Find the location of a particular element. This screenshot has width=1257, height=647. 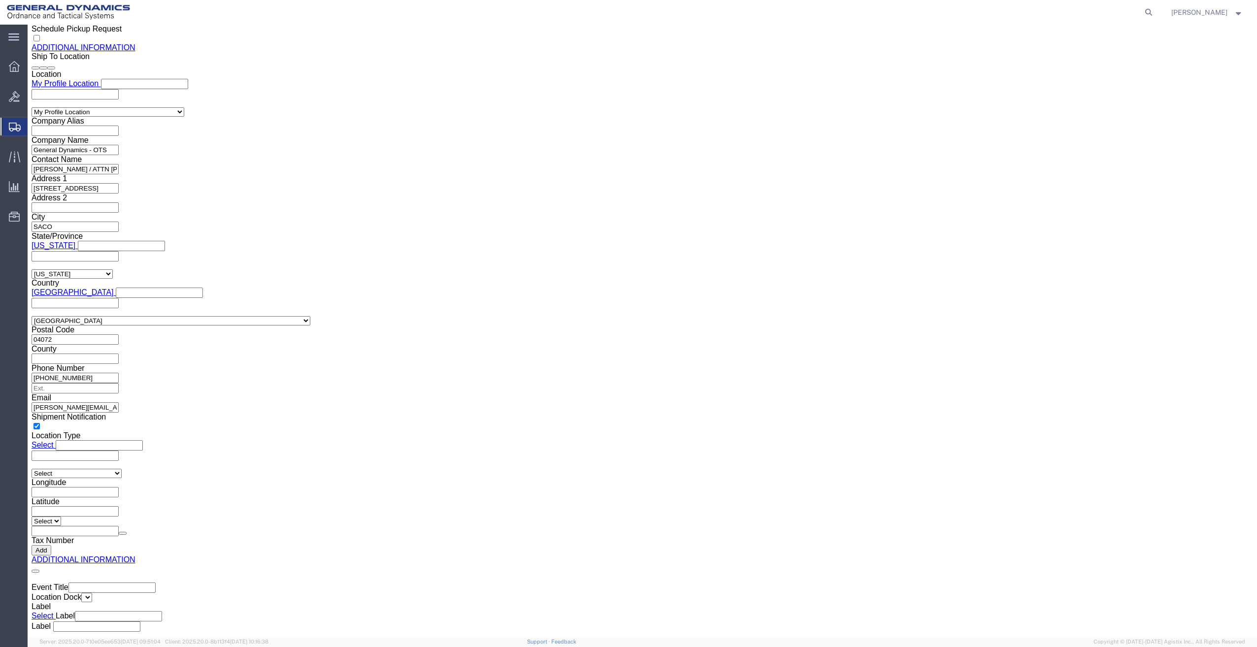

span: Server: 2025.20.0-710e05ee653 is located at coordinates (100, 642).